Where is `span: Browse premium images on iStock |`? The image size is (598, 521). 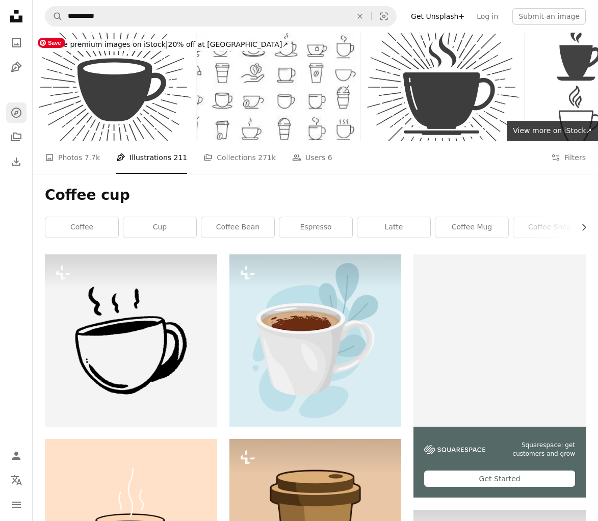 span: Browse premium images on iStock | is located at coordinates (104, 44).